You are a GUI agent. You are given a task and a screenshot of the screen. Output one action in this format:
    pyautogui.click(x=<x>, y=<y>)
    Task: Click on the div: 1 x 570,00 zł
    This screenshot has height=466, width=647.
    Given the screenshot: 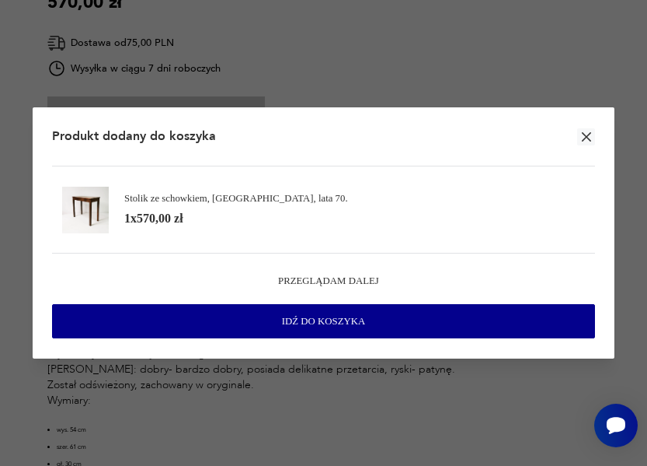 What is the action you would take?
    pyautogui.click(x=154, y=218)
    